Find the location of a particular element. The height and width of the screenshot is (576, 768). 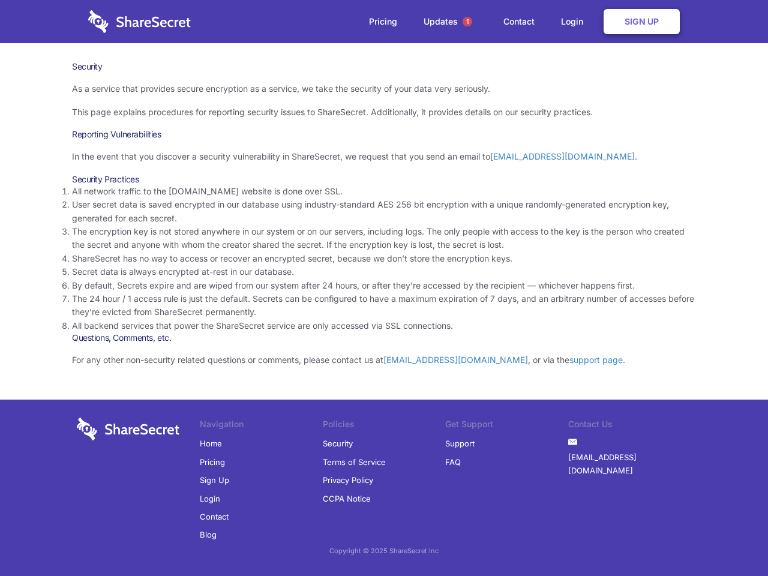

li: Contact Us is located at coordinates (629, 426).